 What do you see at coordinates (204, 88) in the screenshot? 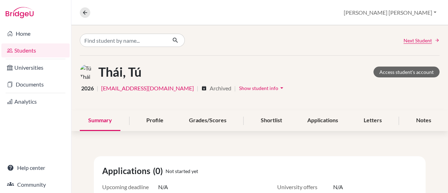
I see `i: archive` at bounding box center [204, 88].